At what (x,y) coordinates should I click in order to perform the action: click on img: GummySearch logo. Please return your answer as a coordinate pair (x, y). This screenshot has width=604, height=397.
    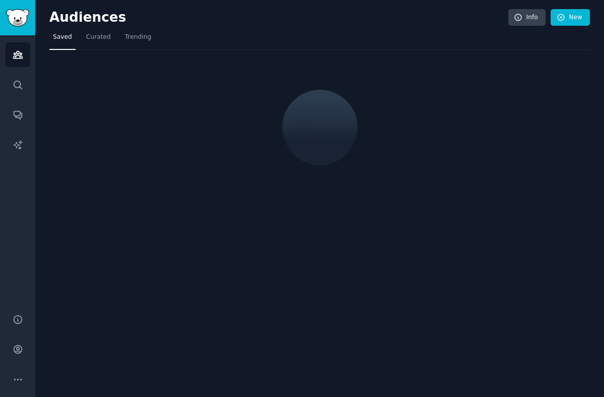
    Looking at the image, I should click on (18, 18).